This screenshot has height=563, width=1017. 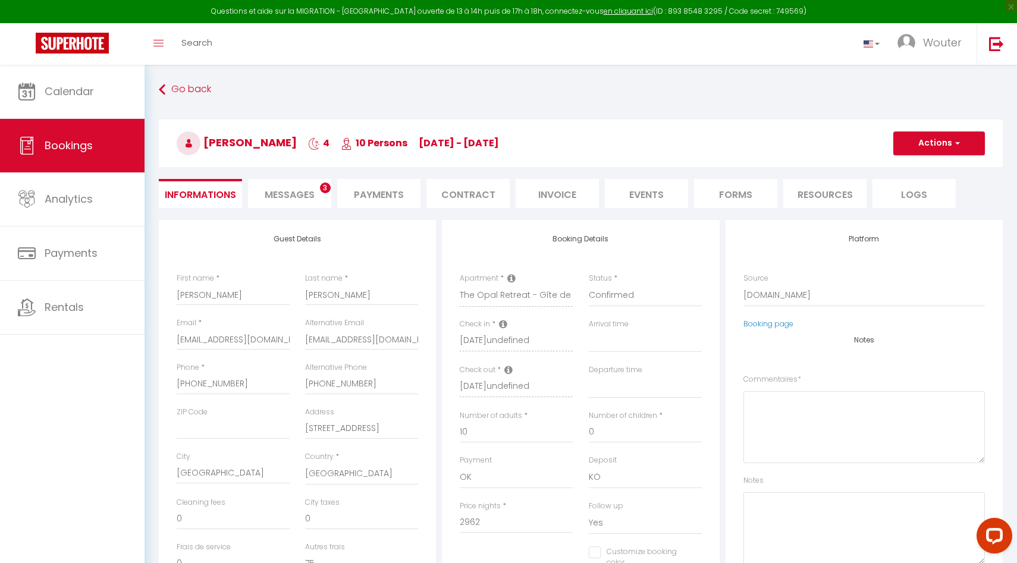 What do you see at coordinates (606, 506) in the screenshot?
I see `label: Follow up` at bounding box center [606, 506].